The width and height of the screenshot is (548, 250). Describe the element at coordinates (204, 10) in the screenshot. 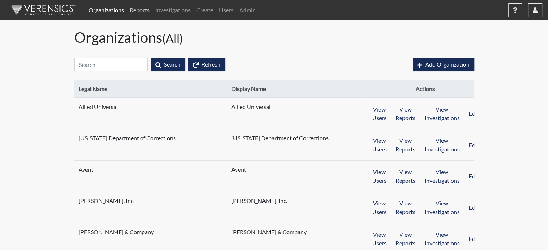

I see `a: Create` at that location.